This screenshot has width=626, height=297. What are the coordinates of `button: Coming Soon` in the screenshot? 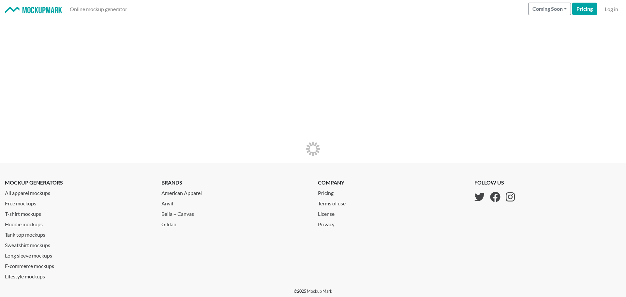 It's located at (550, 9).